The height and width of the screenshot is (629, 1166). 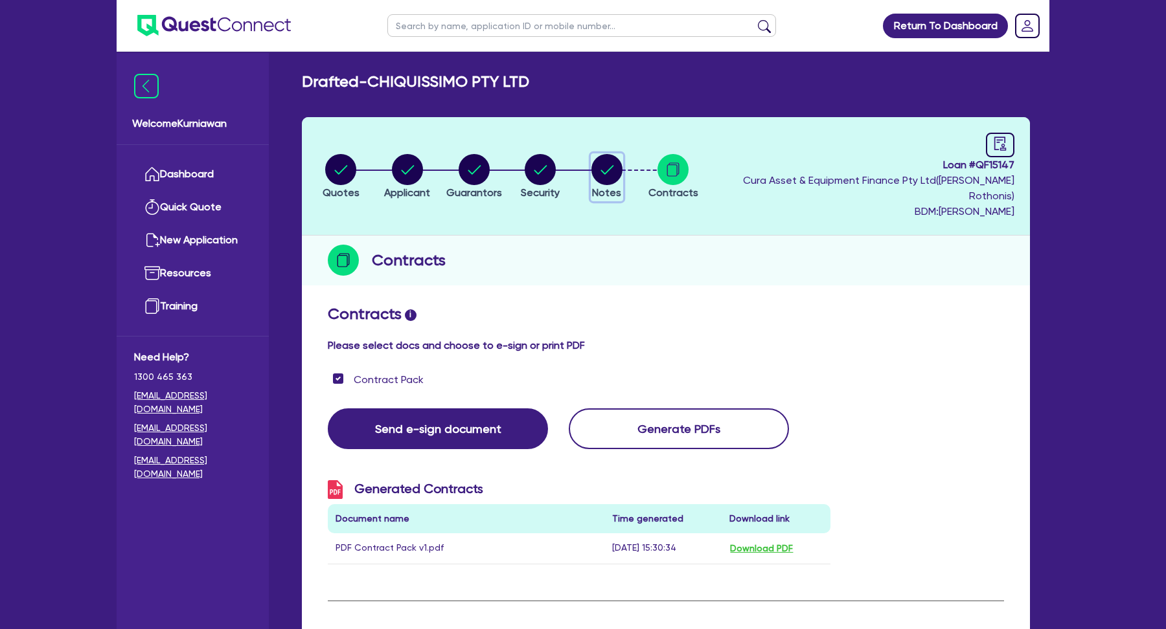 I want to click on button: Download PDF, so click(x=761, y=549).